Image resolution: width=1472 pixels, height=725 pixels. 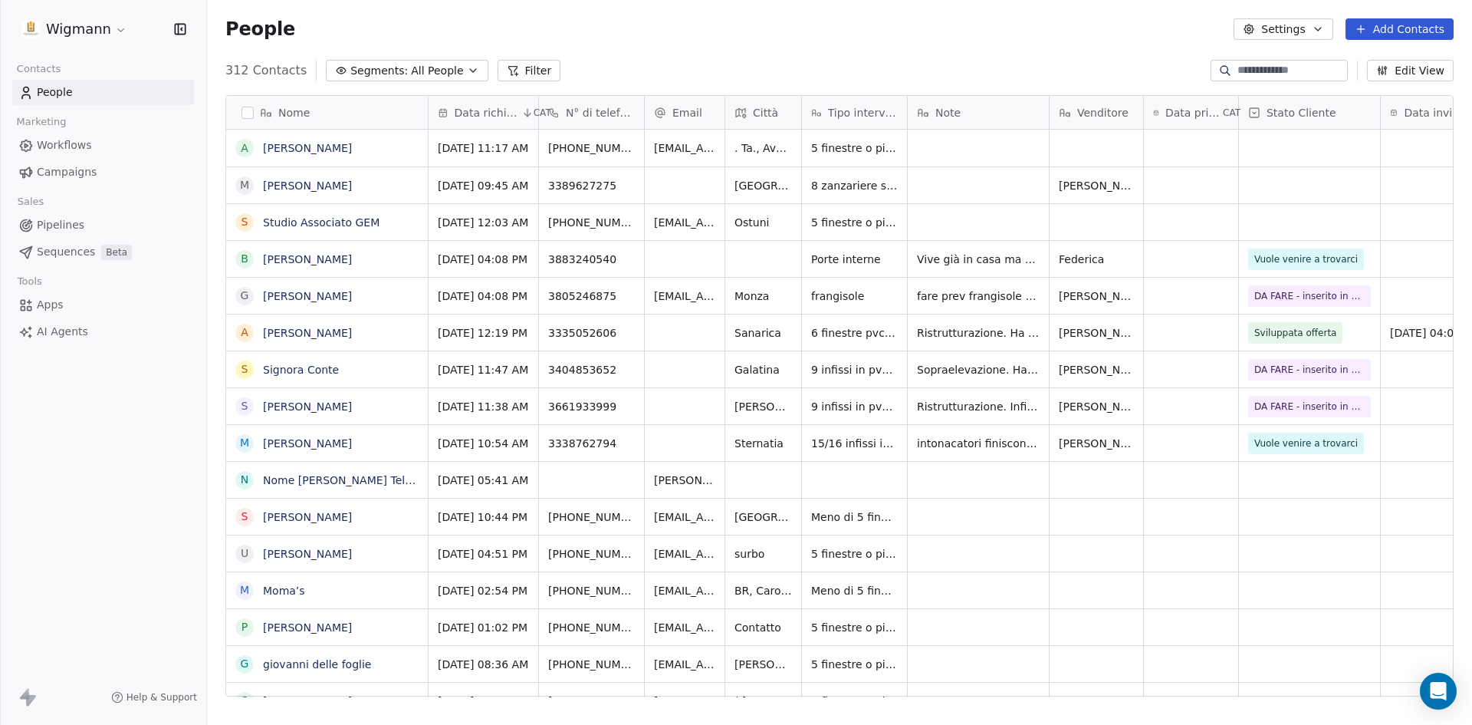 What do you see at coordinates (1435, 113) in the screenshot?
I see `span: Data invio offerta` at bounding box center [1435, 113].